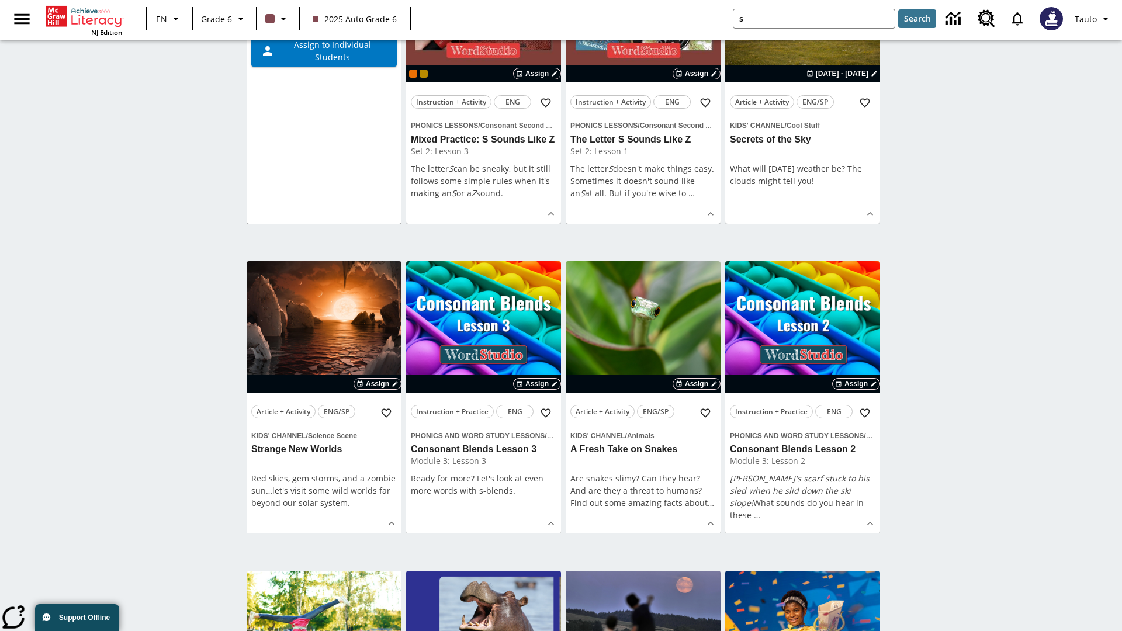  I want to click on h3: Secrets of the Sky, so click(802, 140).